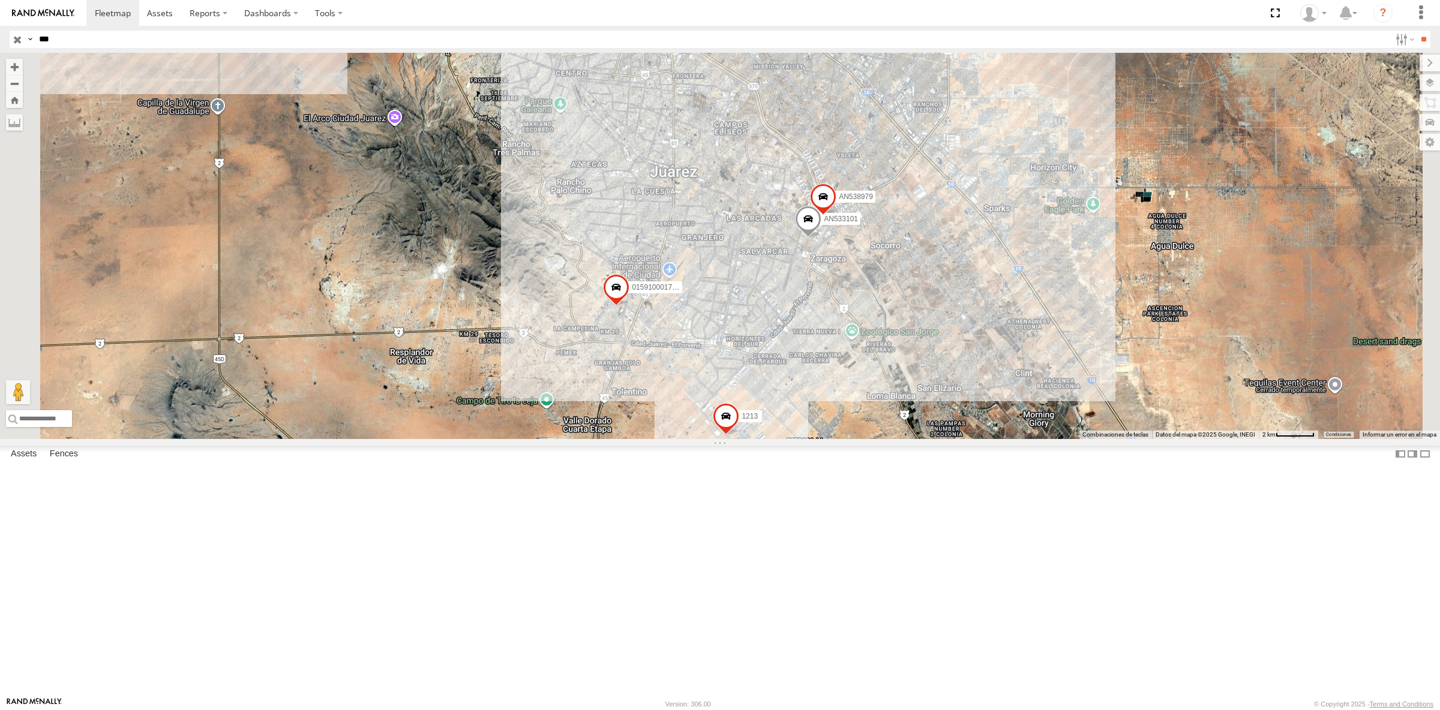 The width and height of the screenshot is (1440, 710). I want to click on label: Search Query, so click(30, 39).